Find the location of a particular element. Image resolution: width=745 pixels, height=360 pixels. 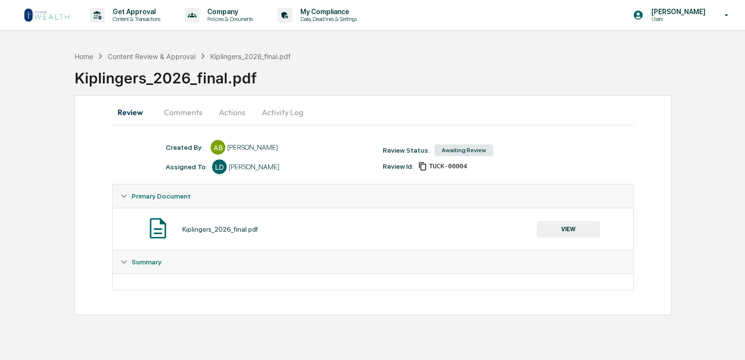

p: Policies & Documents is located at coordinates (229, 19).